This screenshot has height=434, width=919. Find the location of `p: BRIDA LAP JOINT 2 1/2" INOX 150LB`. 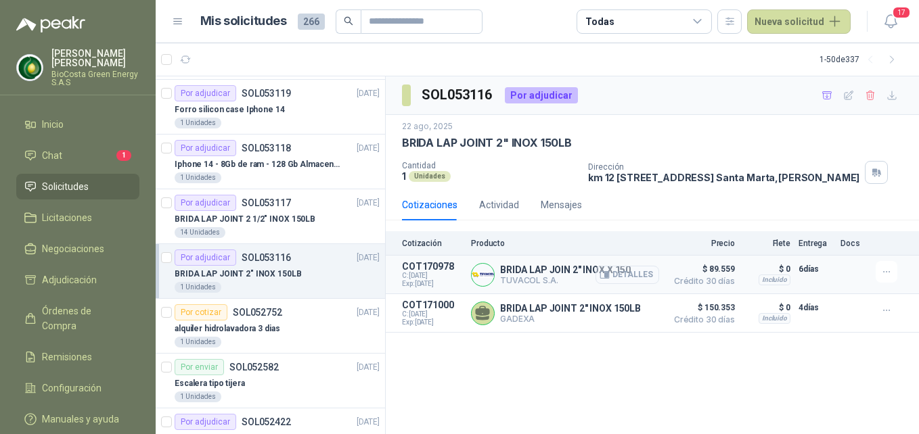

p: BRIDA LAP JOINT 2 1/2" INOX 150LB is located at coordinates (245, 219).